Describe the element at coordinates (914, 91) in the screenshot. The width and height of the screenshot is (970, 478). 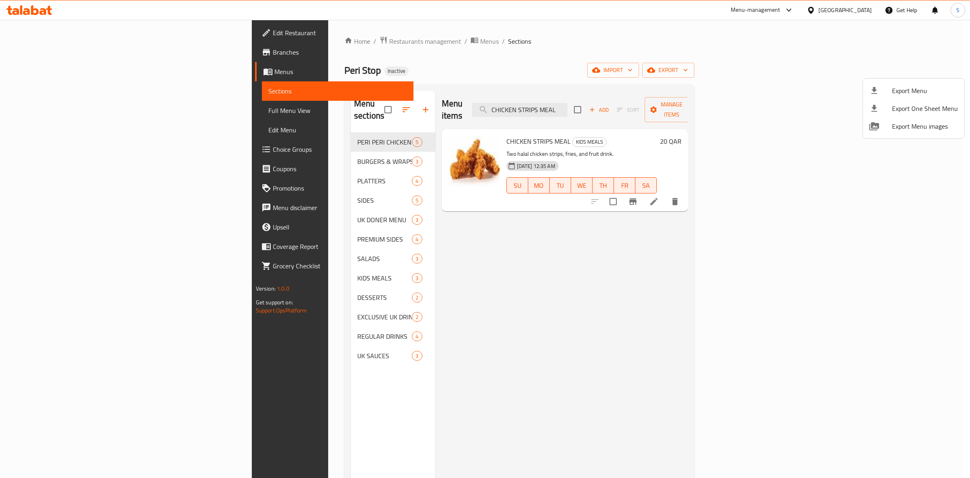
I see `li: Export menu items` at that location.